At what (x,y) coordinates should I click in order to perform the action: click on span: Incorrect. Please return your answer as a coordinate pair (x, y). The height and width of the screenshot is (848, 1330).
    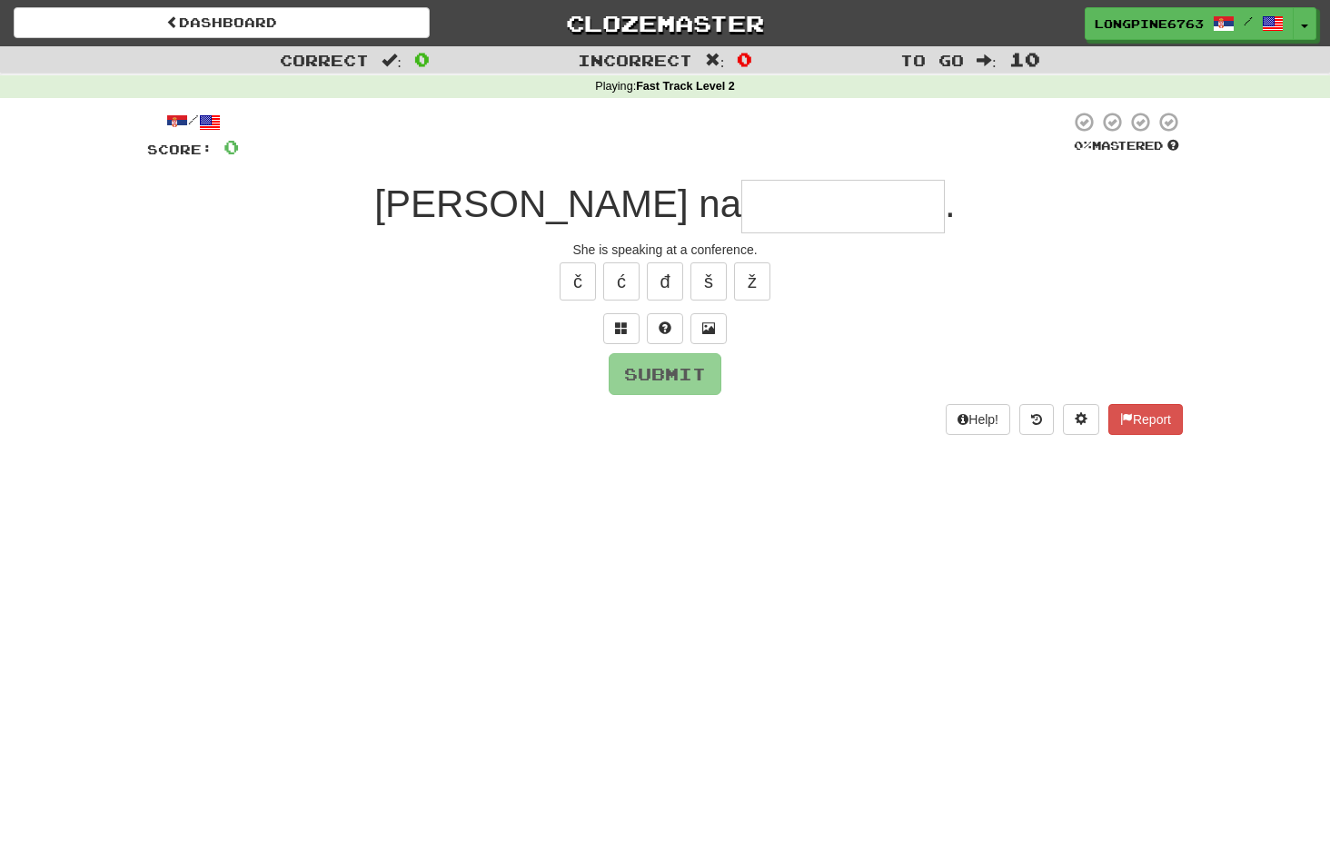
    Looking at the image, I should click on (635, 60).